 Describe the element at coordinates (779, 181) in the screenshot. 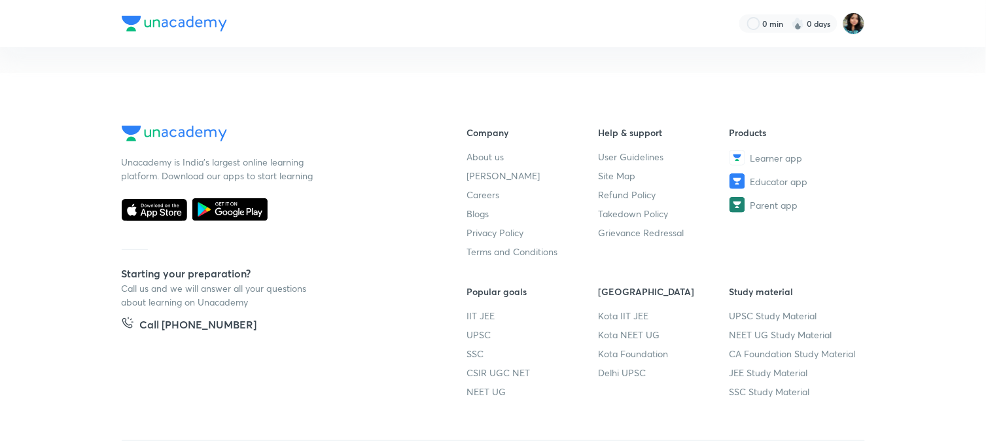

I see `span: Educator app` at that location.